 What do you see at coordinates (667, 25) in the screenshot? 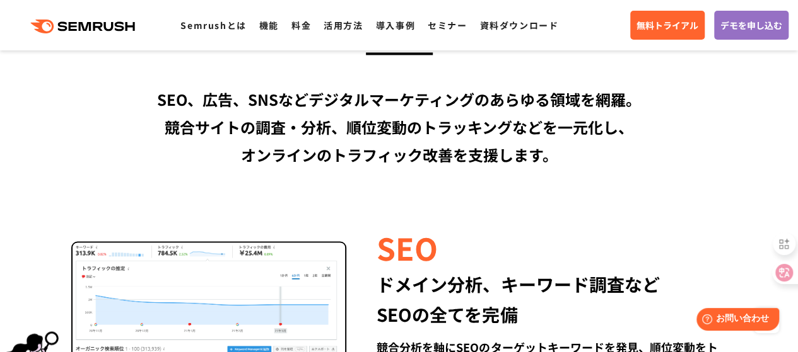
I see `a: 無料トライアル` at bounding box center [667, 25].